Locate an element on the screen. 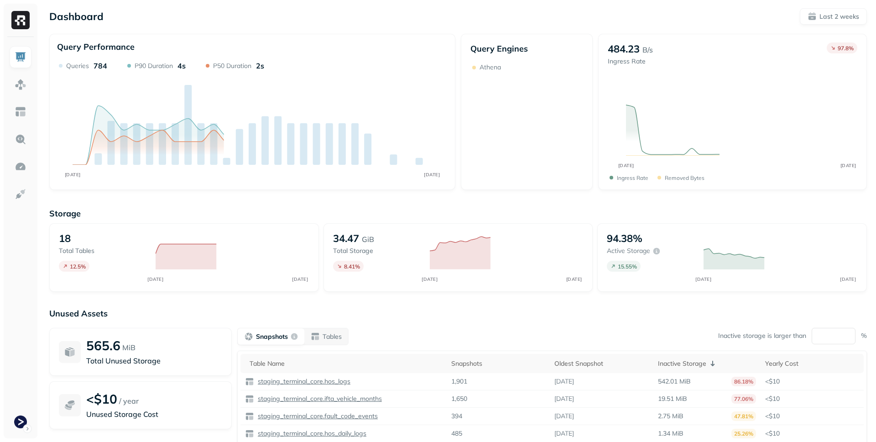  p: 94.38% is located at coordinates (625, 238).